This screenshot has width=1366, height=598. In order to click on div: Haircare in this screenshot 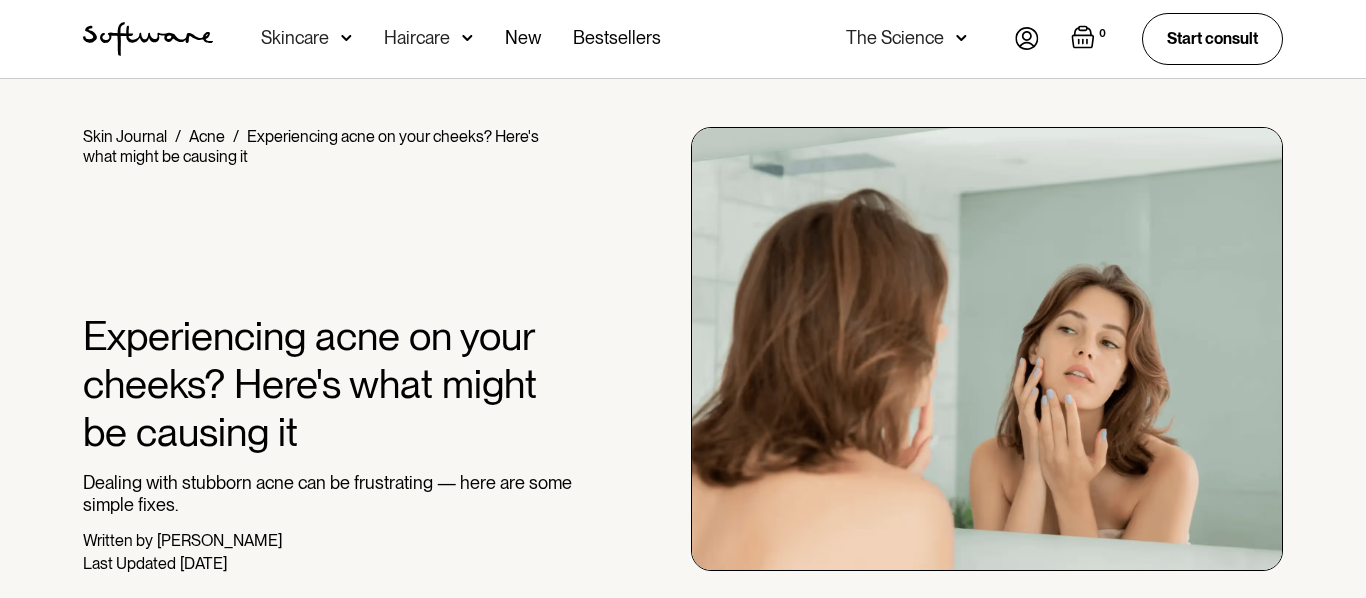, I will do `click(417, 38)`.